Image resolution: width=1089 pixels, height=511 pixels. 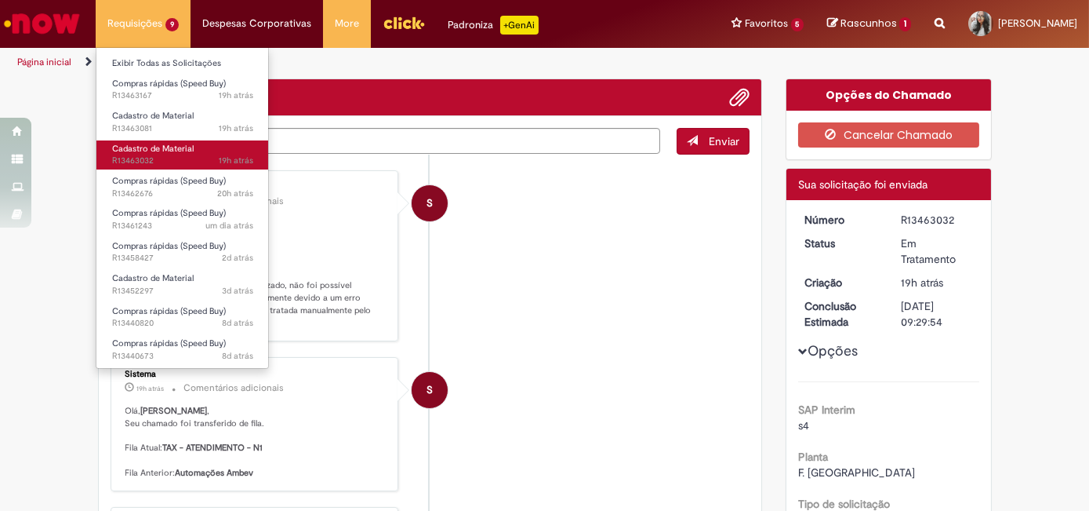 What do you see at coordinates (922, 282) in the screenshot?
I see `time: 29/08/2025 15:29:47` at bounding box center [922, 282].